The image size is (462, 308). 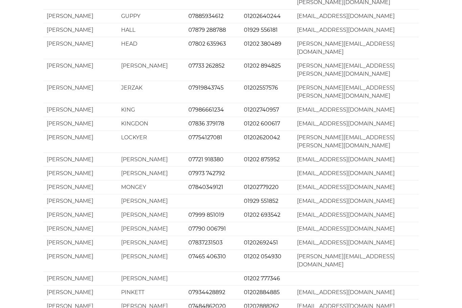 What do you see at coordinates (206, 215) in the screenshot?
I see `a: 07999 851019` at bounding box center [206, 215].